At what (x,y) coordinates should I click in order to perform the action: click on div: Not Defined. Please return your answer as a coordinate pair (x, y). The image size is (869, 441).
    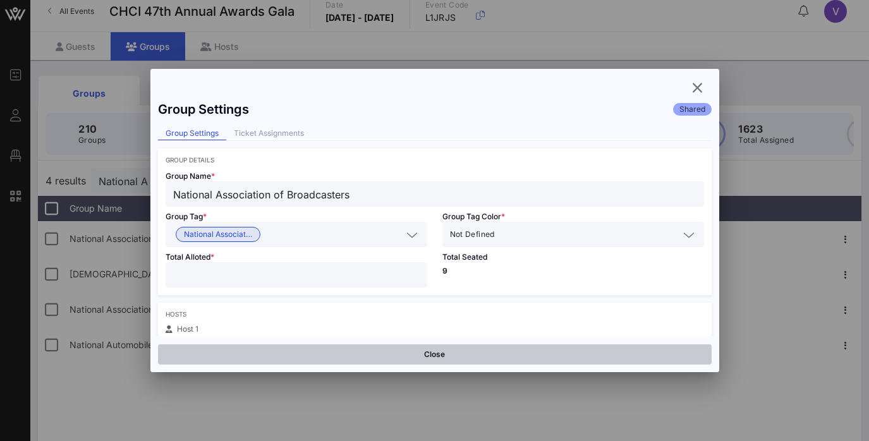
    Looking at the image, I should click on (573, 234).